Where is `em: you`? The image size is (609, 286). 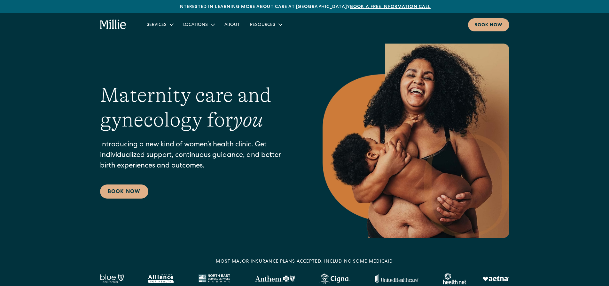 em: you is located at coordinates (248, 120).